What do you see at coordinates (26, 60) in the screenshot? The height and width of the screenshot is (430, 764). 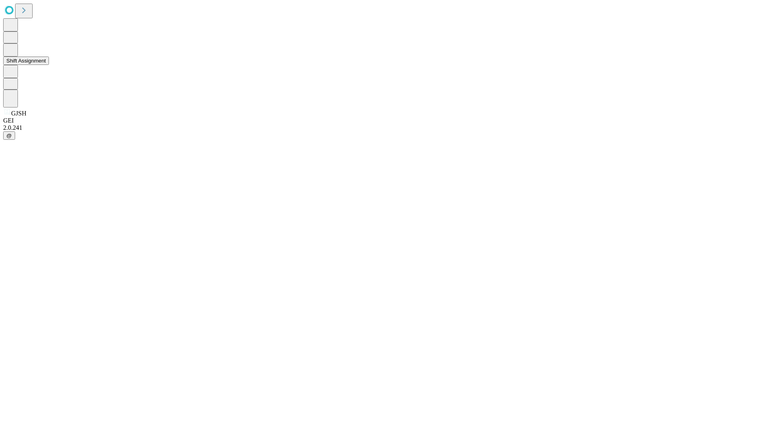 I see `button: Shift Assignment` at bounding box center [26, 60].